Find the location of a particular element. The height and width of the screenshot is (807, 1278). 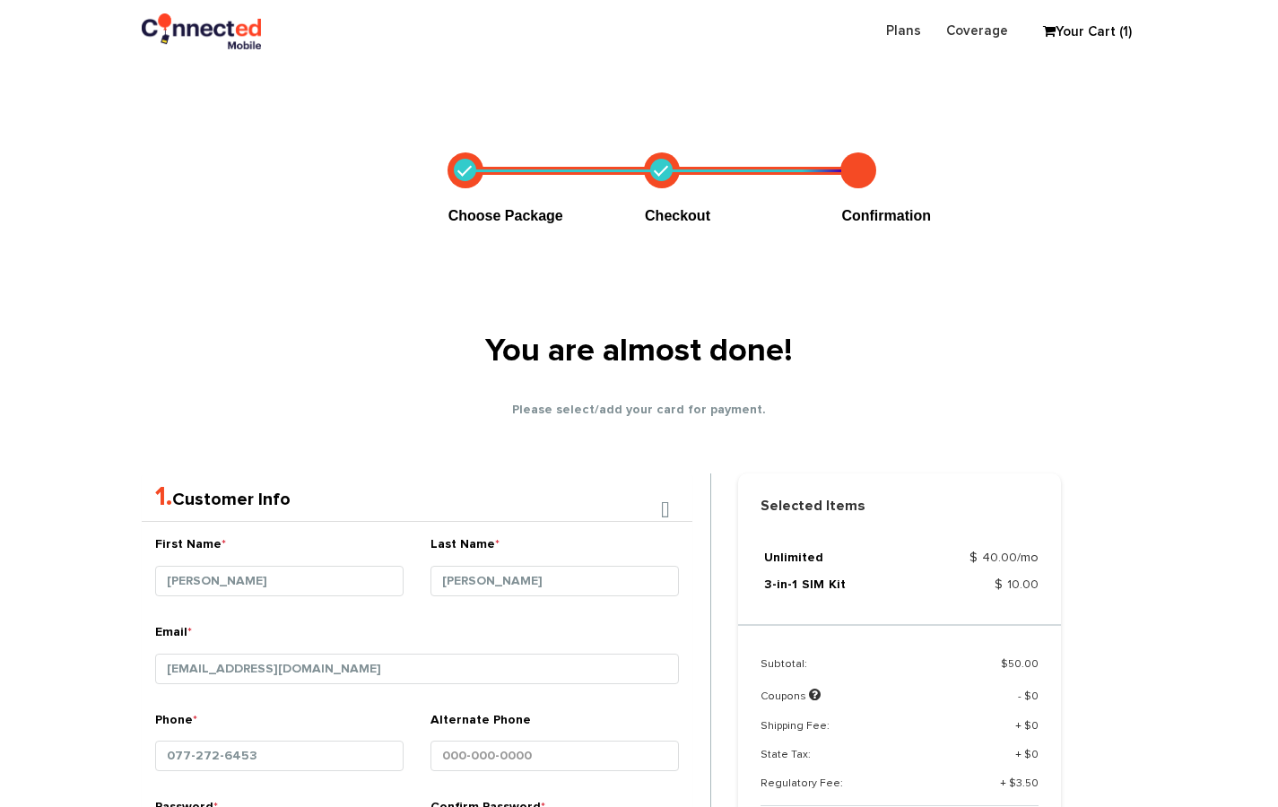

td: Shipping Fee: is located at coordinates (855, 734).